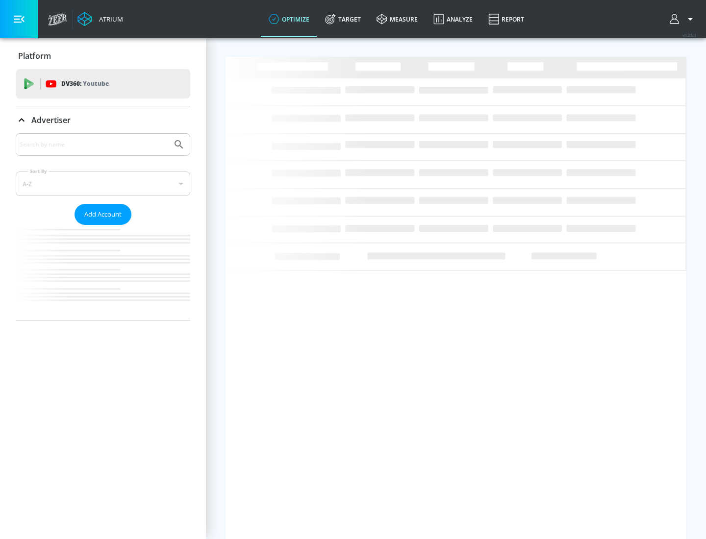 This screenshot has width=706, height=539. I want to click on input: Search by name, so click(94, 145).